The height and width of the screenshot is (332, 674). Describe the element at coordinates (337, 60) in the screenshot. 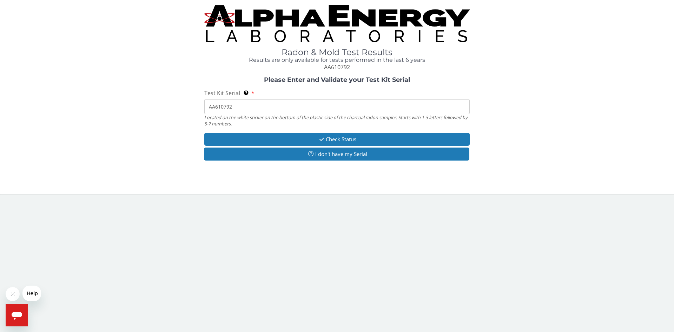

I see `h4: Results are only available for tests performed in the last 6 years` at that location.